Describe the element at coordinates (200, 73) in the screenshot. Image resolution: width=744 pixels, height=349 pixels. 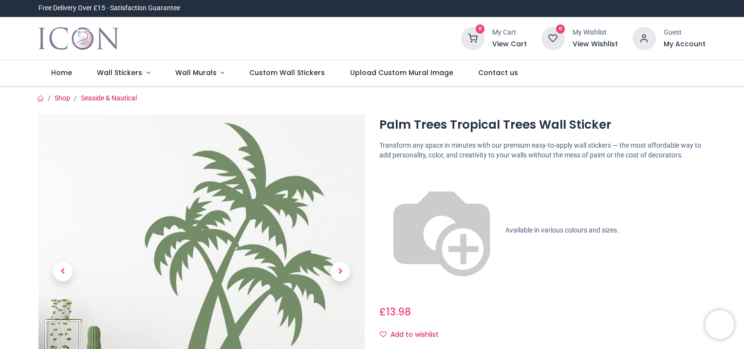
I see `a: Wall Murals` at that location.